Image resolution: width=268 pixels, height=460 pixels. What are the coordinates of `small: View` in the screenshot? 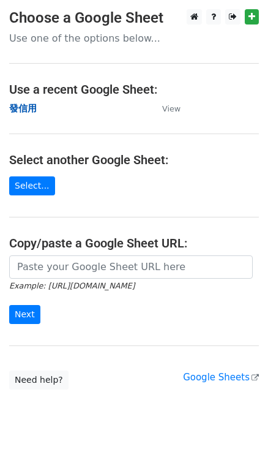 It's located at (171, 108).